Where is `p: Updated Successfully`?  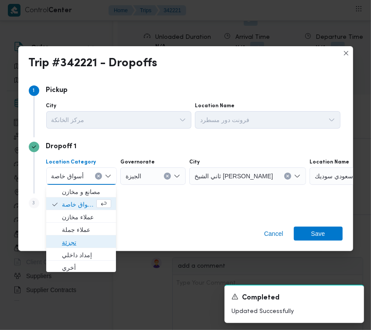
p: Updated Successfully is located at coordinates (294, 311).